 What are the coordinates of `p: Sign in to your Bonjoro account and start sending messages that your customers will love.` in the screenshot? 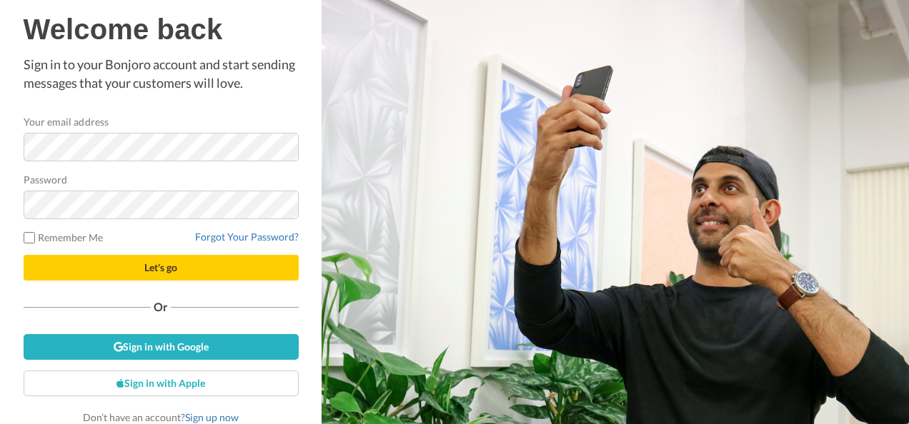 It's located at (161, 74).